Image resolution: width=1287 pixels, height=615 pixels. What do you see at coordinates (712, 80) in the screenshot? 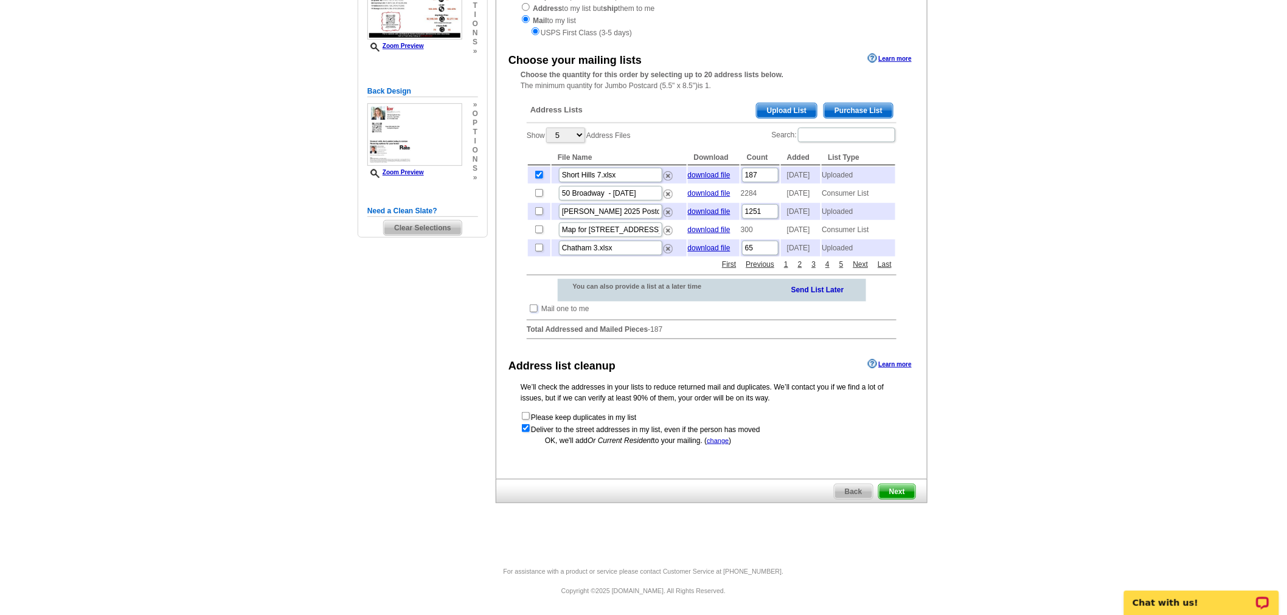
I see `div: The minimum quantity for Jumbo Postcard (5.5" x 8.5")is 1.` at bounding box center [712, 80].